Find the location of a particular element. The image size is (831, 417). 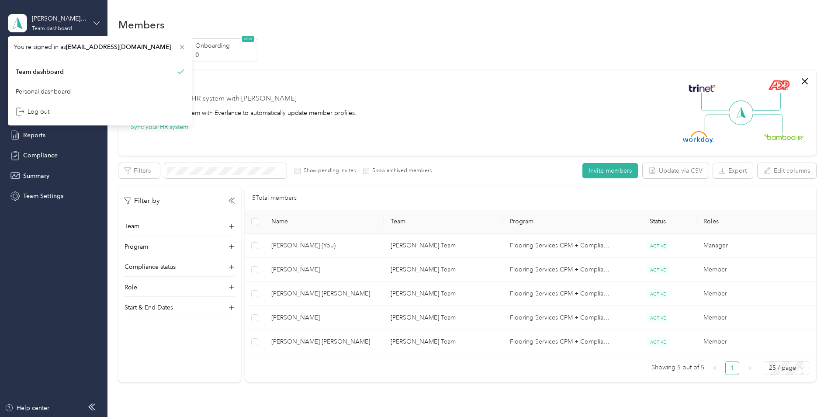

p: Program is located at coordinates (136, 246).